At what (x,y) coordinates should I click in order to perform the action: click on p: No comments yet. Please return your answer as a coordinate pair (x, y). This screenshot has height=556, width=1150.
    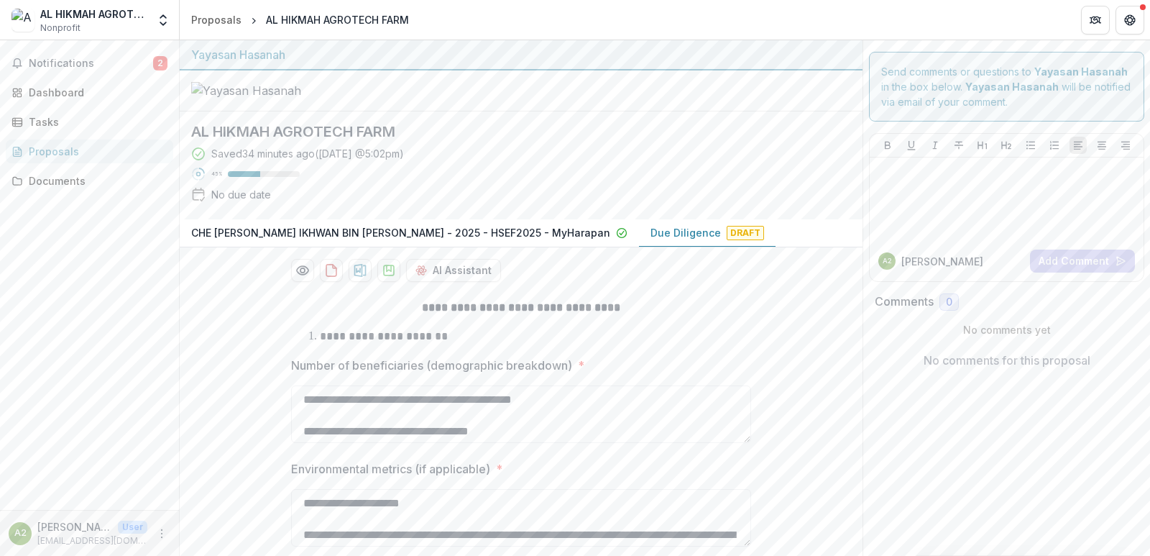
    Looking at the image, I should click on (1006, 329).